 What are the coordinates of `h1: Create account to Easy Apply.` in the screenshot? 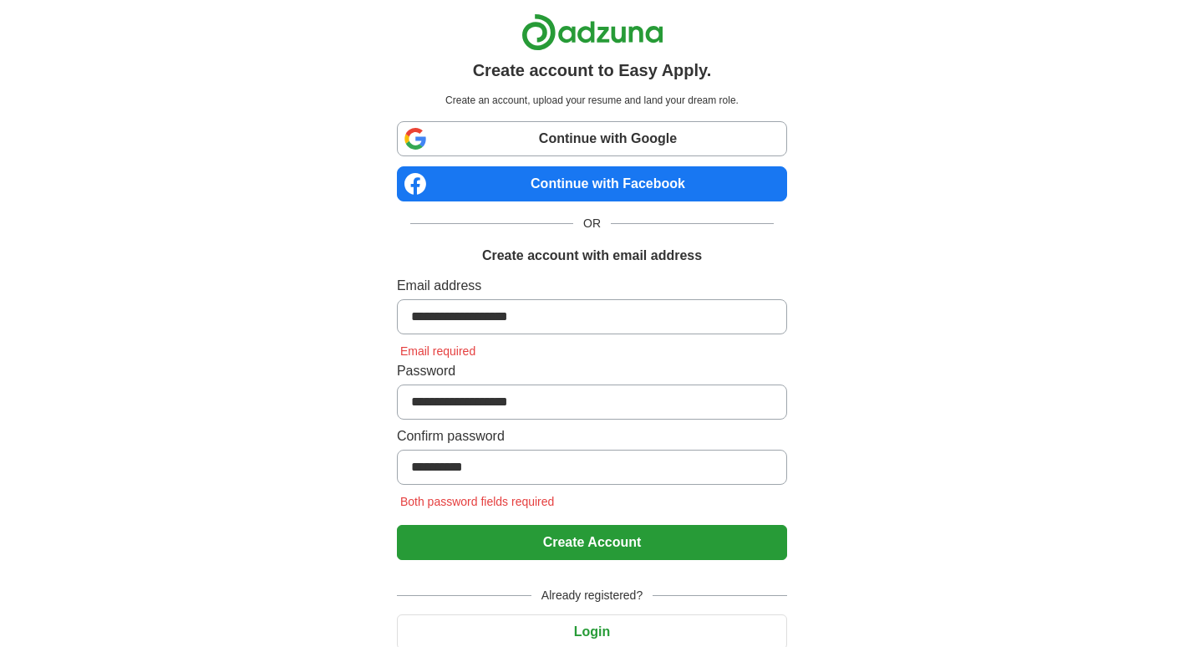 It's located at (592, 70).